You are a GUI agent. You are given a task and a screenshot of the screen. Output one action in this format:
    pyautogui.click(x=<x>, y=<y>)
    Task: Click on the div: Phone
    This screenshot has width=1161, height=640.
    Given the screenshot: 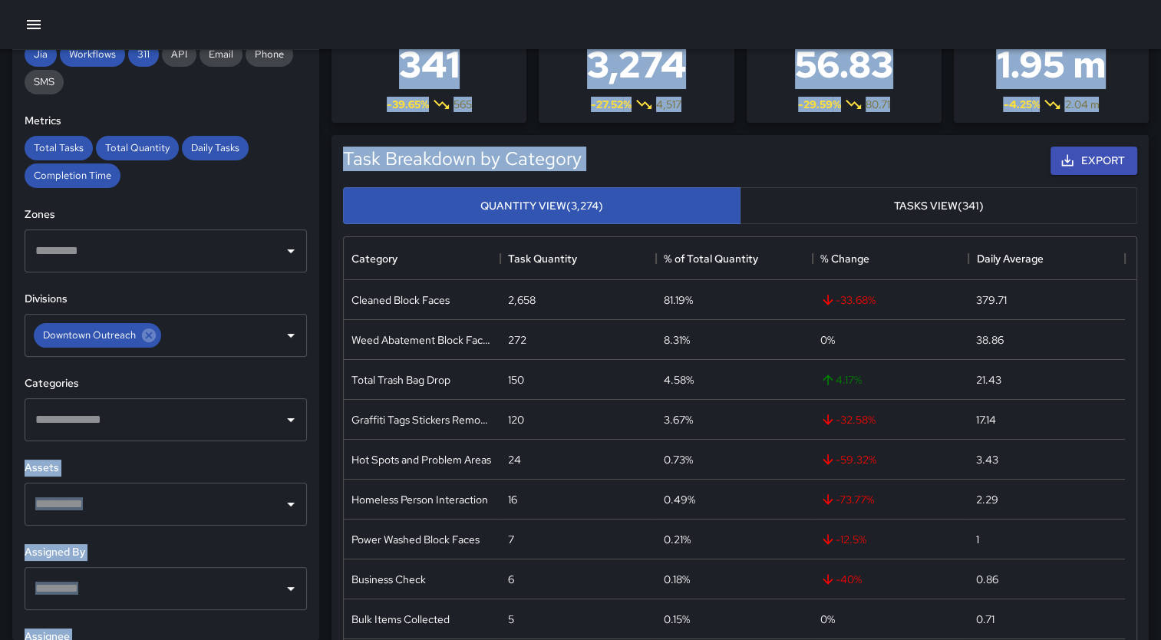 What is the action you would take?
    pyautogui.click(x=269, y=54)
    